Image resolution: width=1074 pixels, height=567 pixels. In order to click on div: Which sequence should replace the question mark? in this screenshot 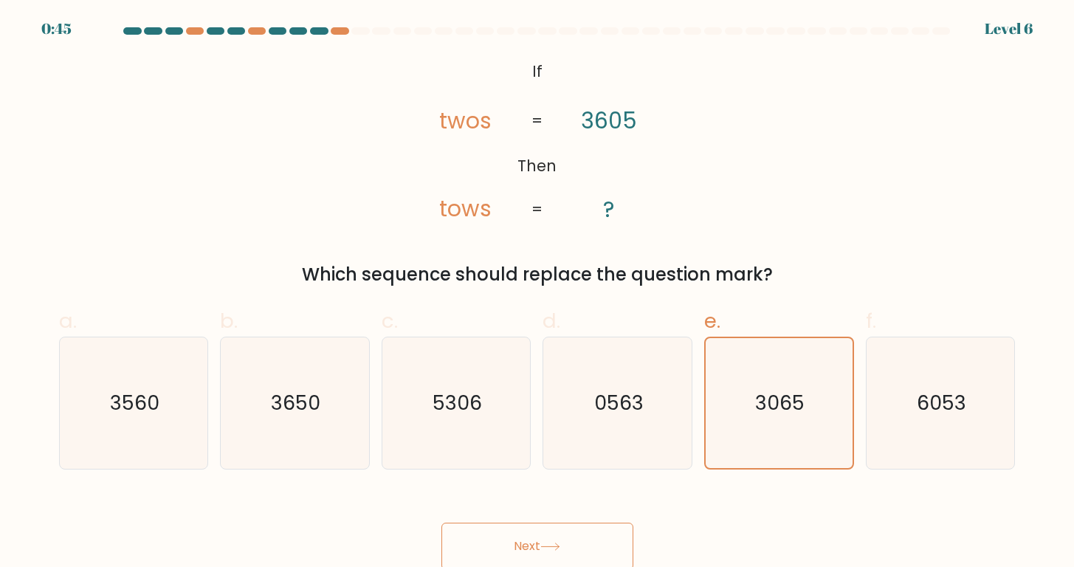, I will do `click(537, 275)`.